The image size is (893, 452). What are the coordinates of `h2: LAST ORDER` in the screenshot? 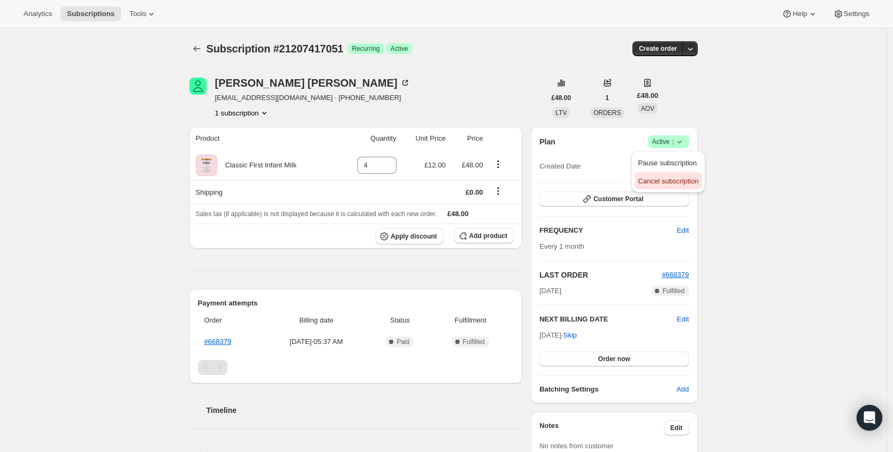 It's located at (600, 275).